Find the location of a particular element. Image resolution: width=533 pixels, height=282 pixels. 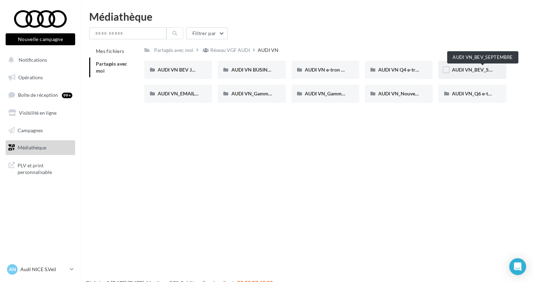

span: Opérations is located at coordinates (31, 77).